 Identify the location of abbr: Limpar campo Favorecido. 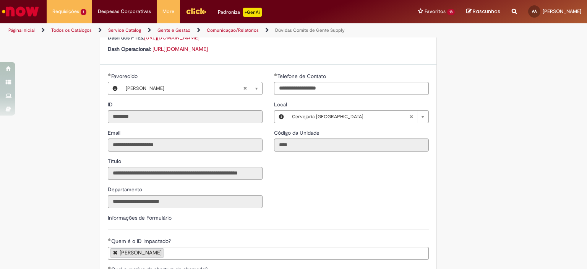
(245, 88).